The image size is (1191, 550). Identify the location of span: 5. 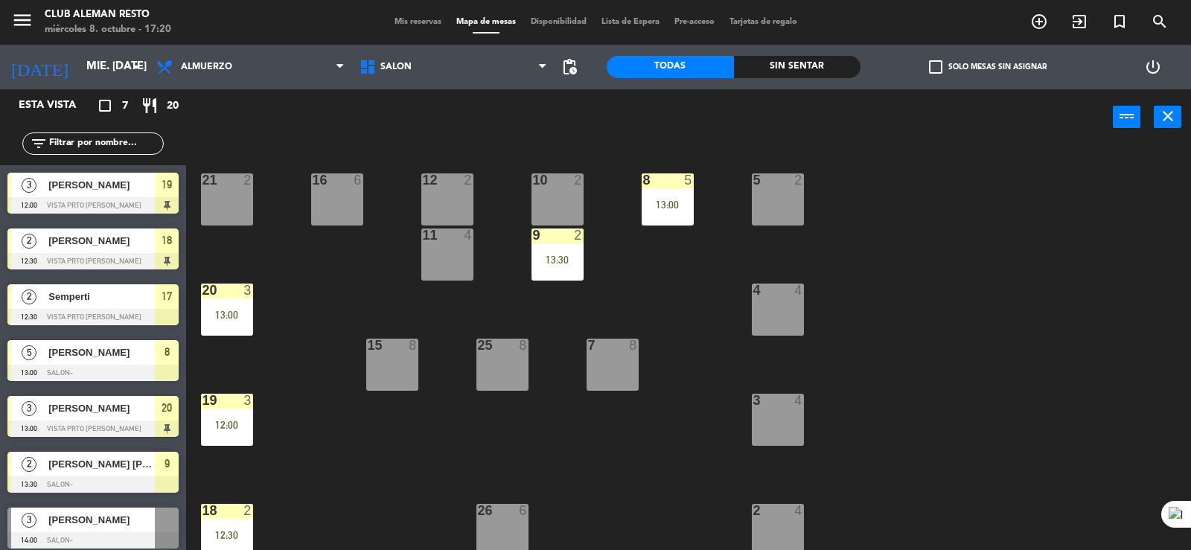
(29, 353).